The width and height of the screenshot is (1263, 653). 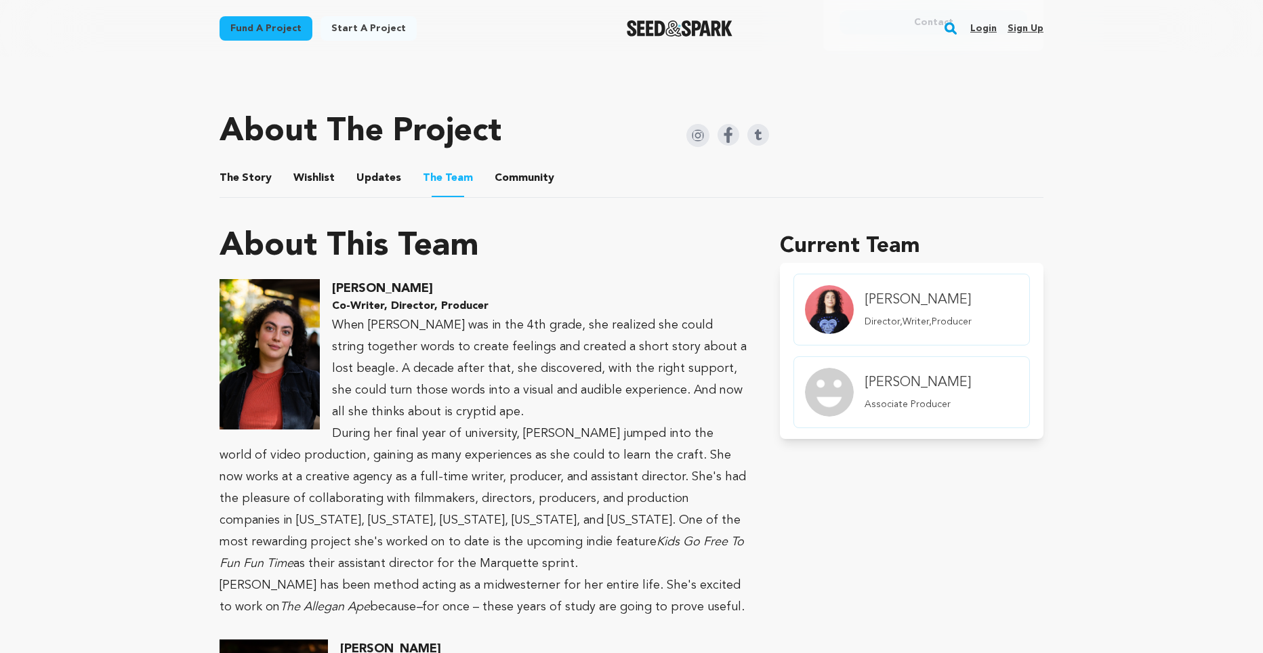 What do you see at coordinates (325, 607) in the screenshot?
I see `em: The Allegan Ape` at bounding box center [325, 607].